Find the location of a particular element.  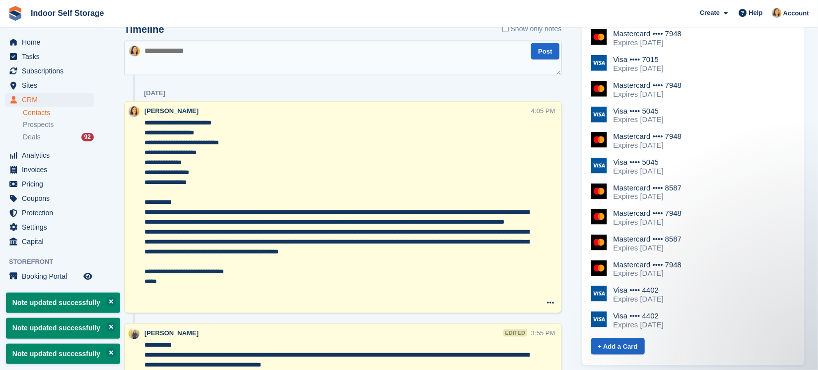

a: Indoor Self Storage is located at coordinates (68, 13).